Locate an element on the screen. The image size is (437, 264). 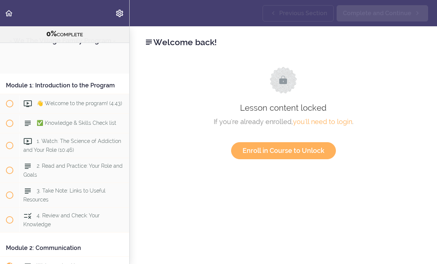
a: you'll need to login is located at coordinates (322, 121).